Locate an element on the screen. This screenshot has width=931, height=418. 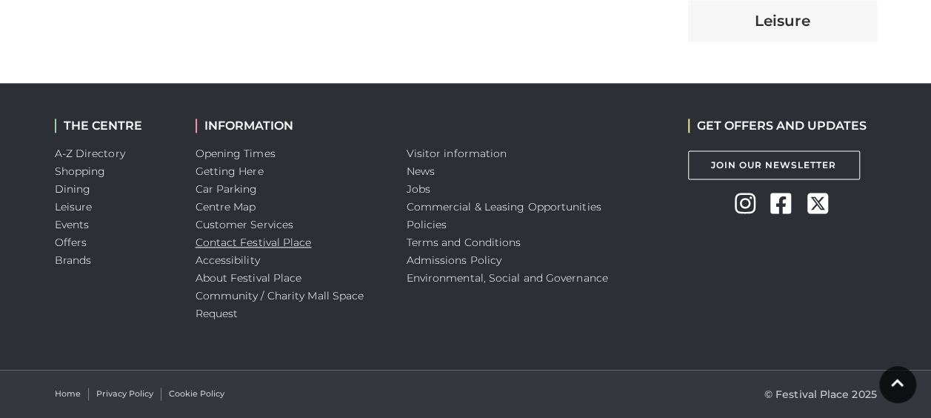
a: Offers is located at coordinates (71, 242).